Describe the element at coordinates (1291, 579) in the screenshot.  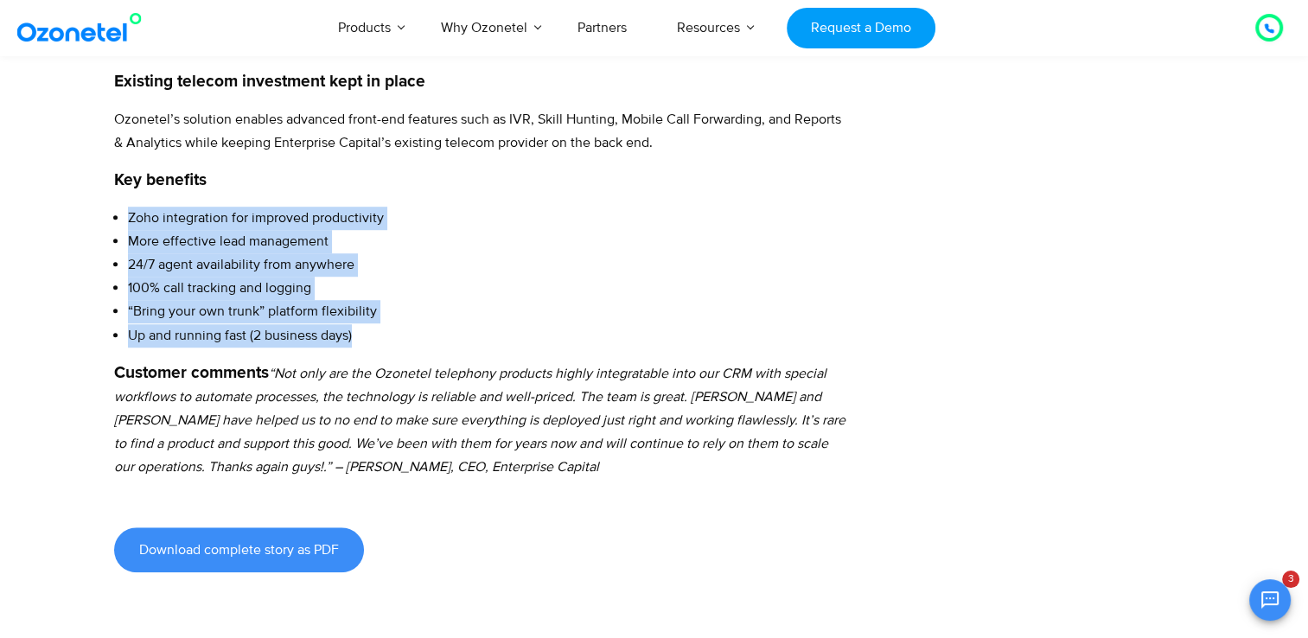
I see `span: 3` at that location.